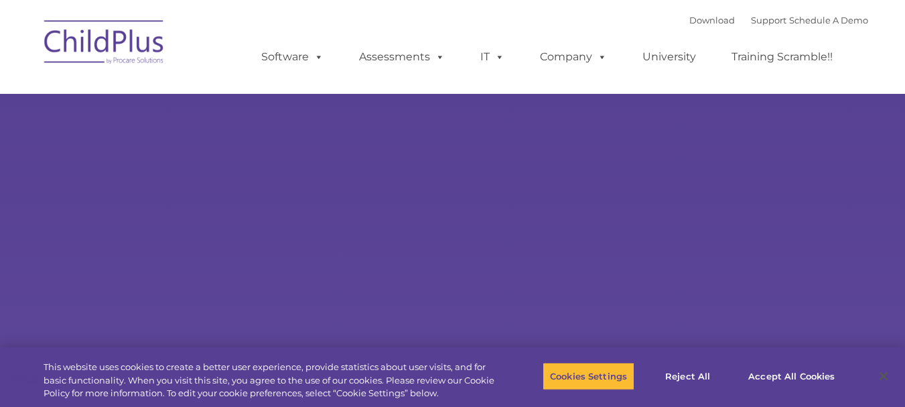 The image size is (905, 407). I want to click on a: Download, so click(712, 20).